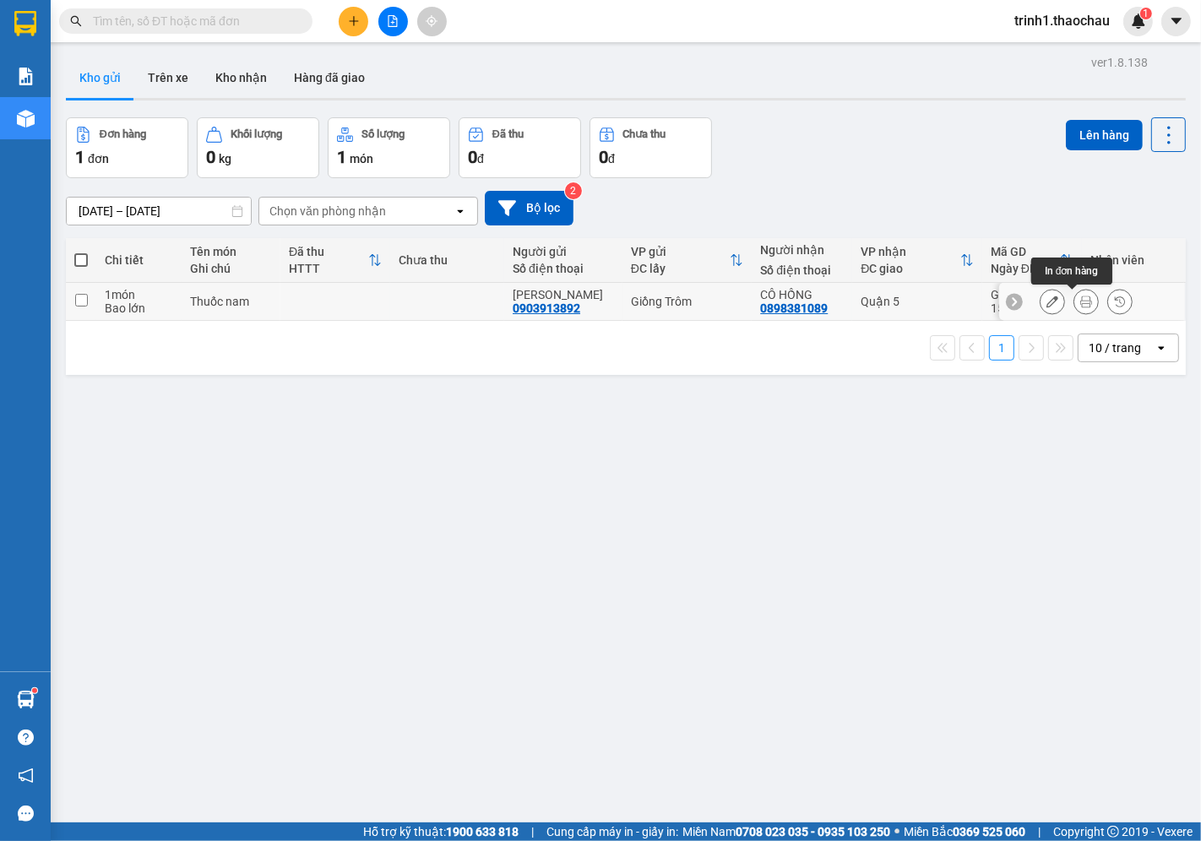 The height and width of the screenshot is (841, 1201). Describe the element at coordinates (547, 308) in the screenshot. I see `div: 0903913892` at that location.